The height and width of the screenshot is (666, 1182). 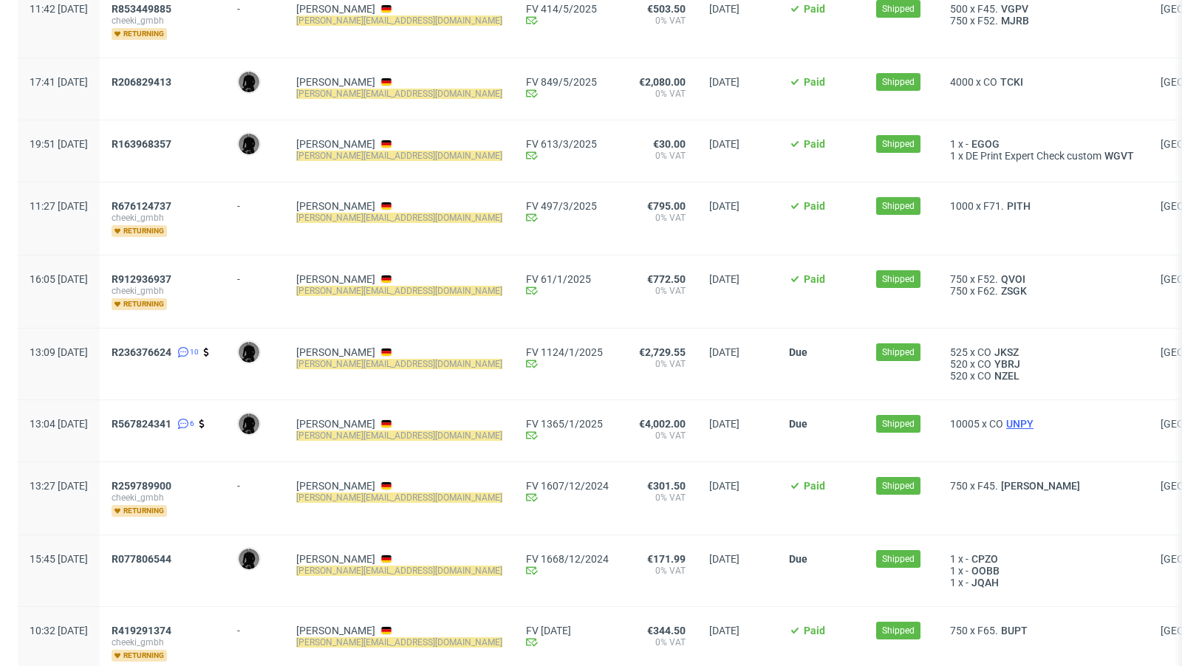 What do you see at coordinates (959, 376) in the screenshot?
I see `span: 520` at bounding box center [959, 376].